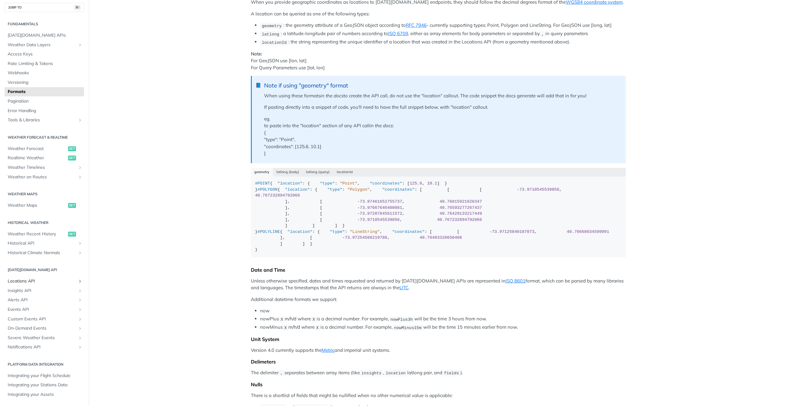 This screenshot has height=406, width=788. I want to click on span: #POLYLINE, so click(269, 231).